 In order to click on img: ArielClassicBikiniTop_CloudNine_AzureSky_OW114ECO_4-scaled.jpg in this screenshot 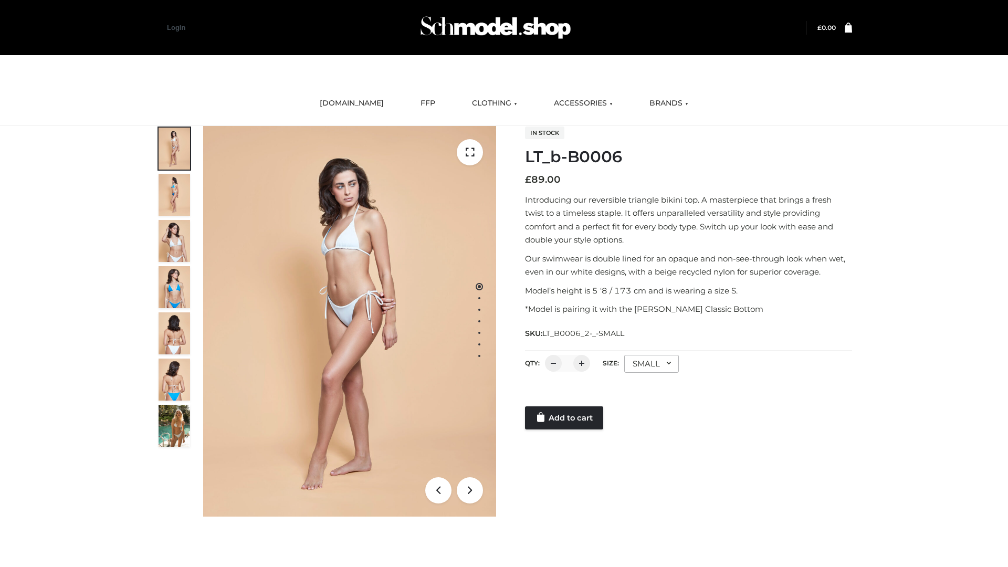, I will do `click(174, 287)`.